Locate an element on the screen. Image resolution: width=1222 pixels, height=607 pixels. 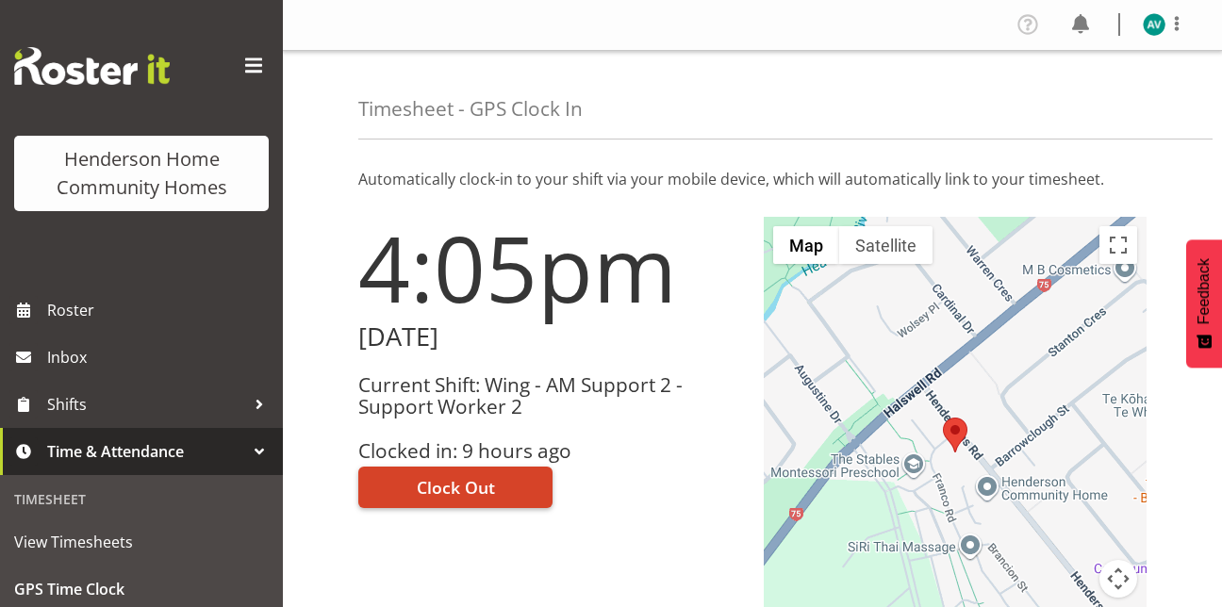
button: Map camera controls is located at coordinates (1118, 579).